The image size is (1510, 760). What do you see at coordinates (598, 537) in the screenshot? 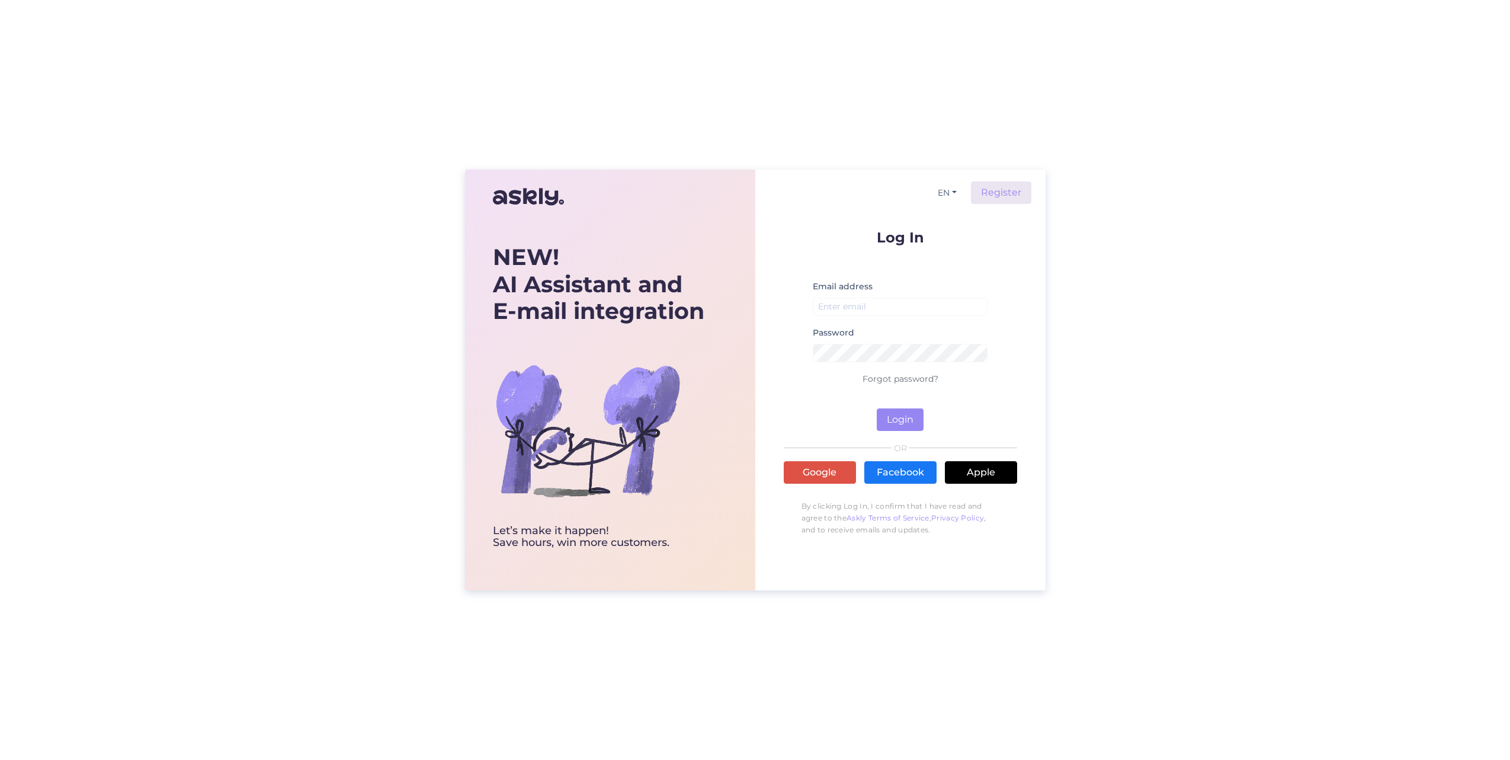
I see `div: Let’s make it happen! Save hours, win more customers.` at bounding box center [598, 537].